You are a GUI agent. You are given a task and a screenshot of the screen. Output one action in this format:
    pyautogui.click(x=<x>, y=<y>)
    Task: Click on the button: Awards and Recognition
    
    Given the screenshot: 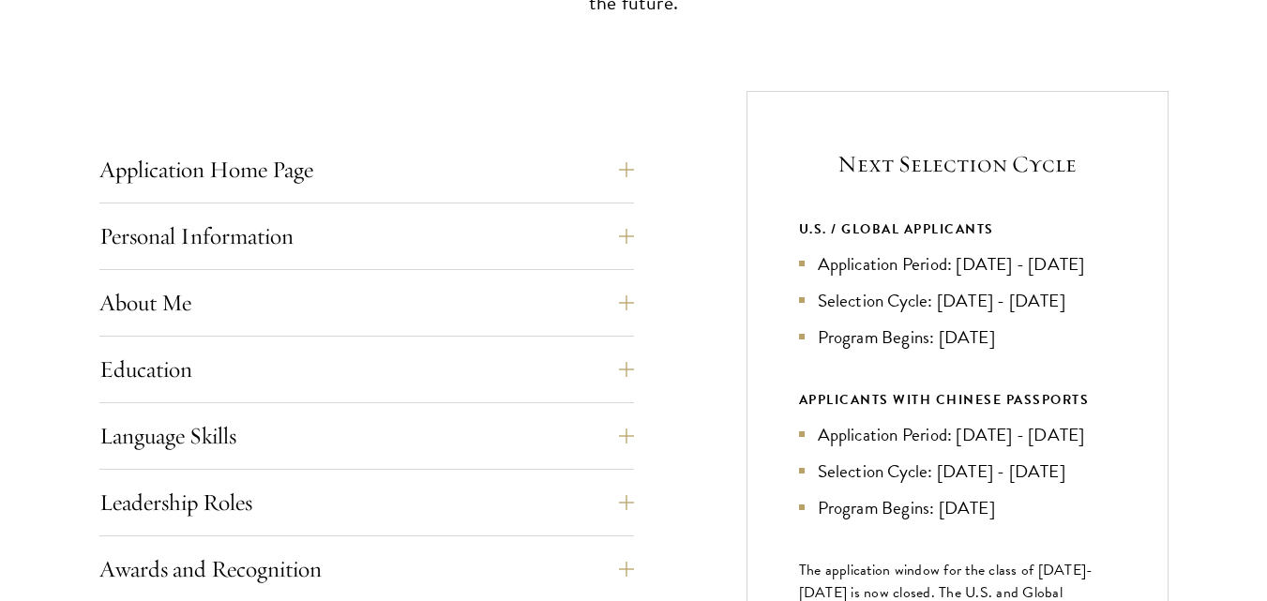 What is the action you would take?
    pyautogui.click(x=367, y=569)
    